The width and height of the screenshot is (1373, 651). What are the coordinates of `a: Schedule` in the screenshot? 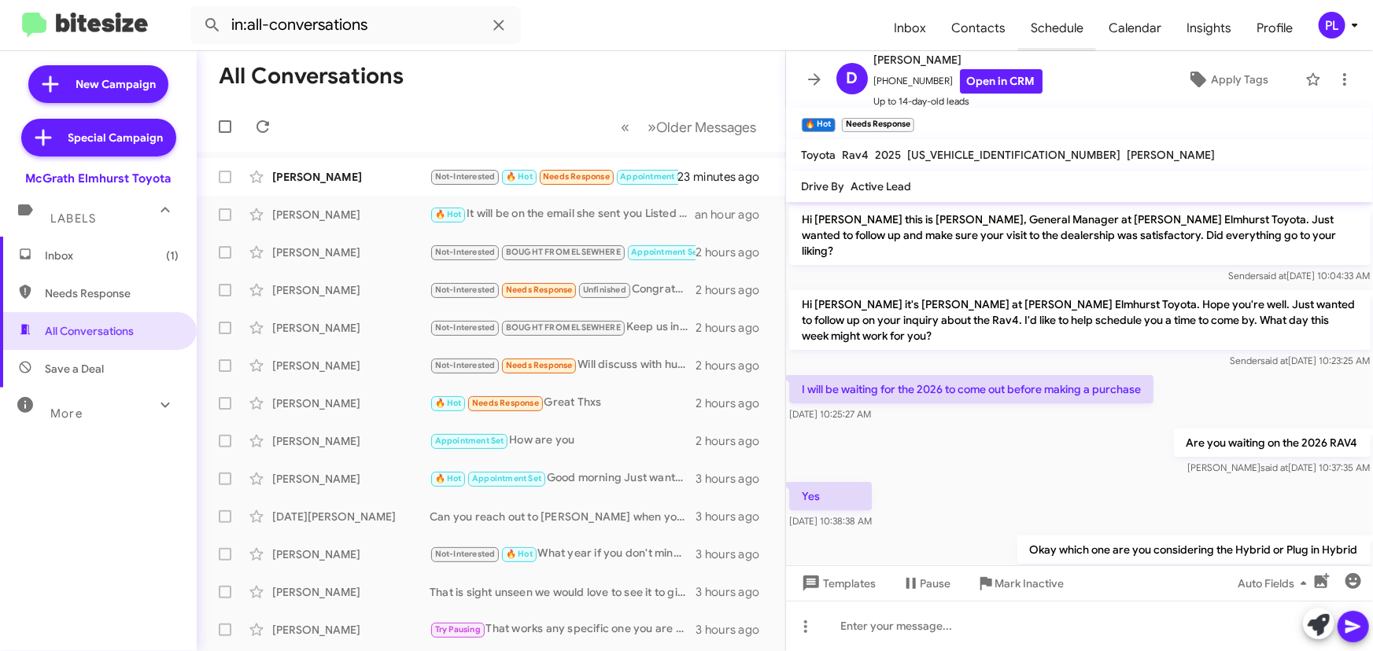 It's located at (1057, 28).